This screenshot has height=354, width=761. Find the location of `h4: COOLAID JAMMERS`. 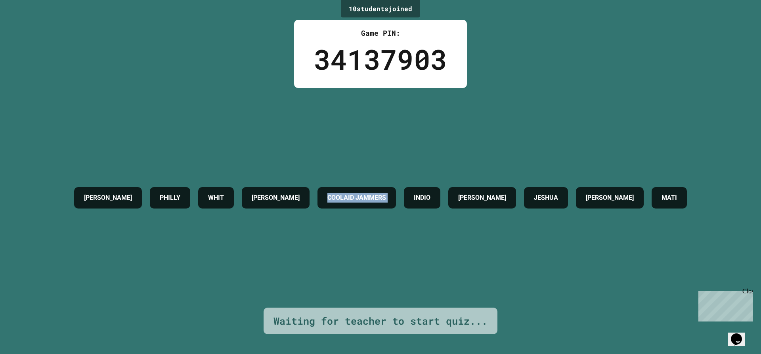

h4: COOLAID JAMMERS is located at coordinates (357, 198).